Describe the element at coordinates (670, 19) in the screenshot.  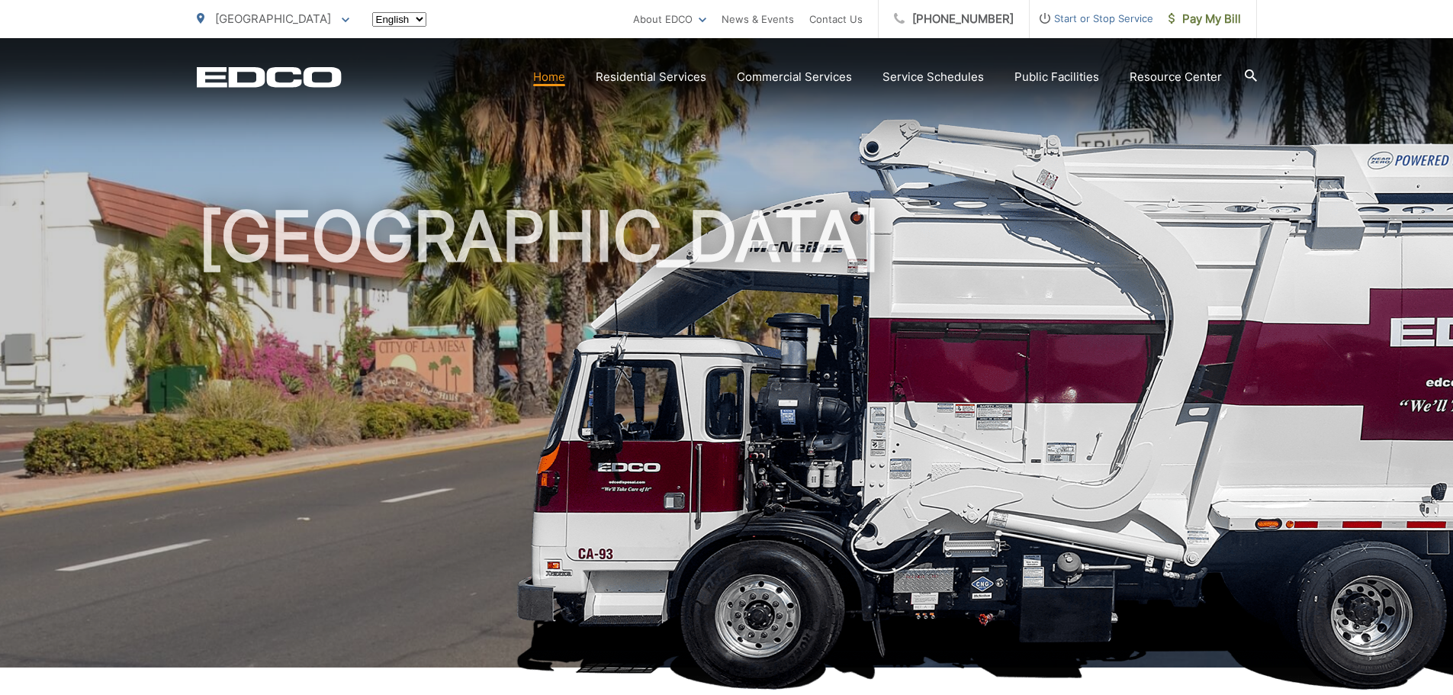
I see `a: About EDCO` at that location.